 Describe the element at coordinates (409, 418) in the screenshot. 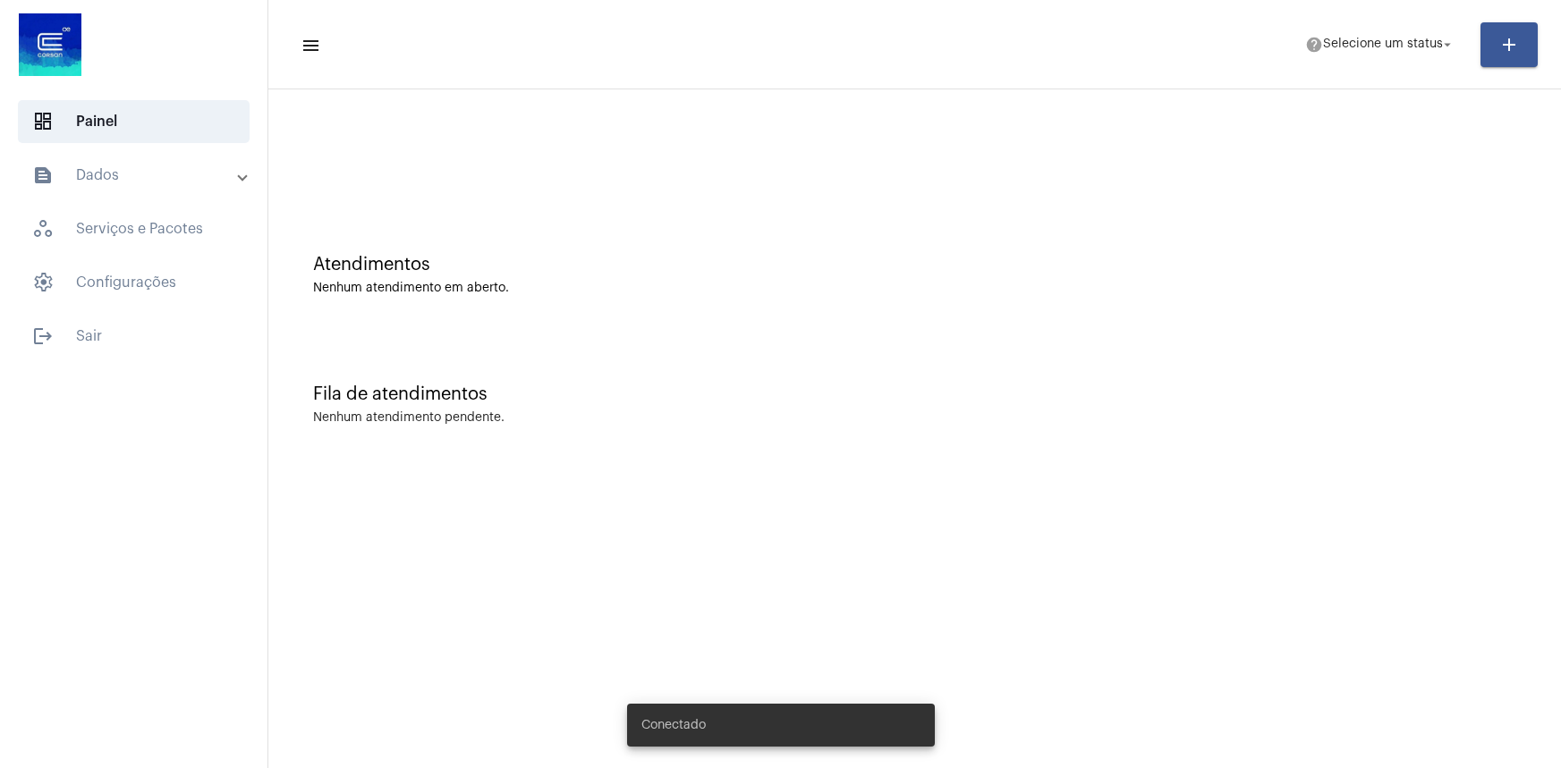

I see `div: Nenhum atendimento pendente.` at that location.